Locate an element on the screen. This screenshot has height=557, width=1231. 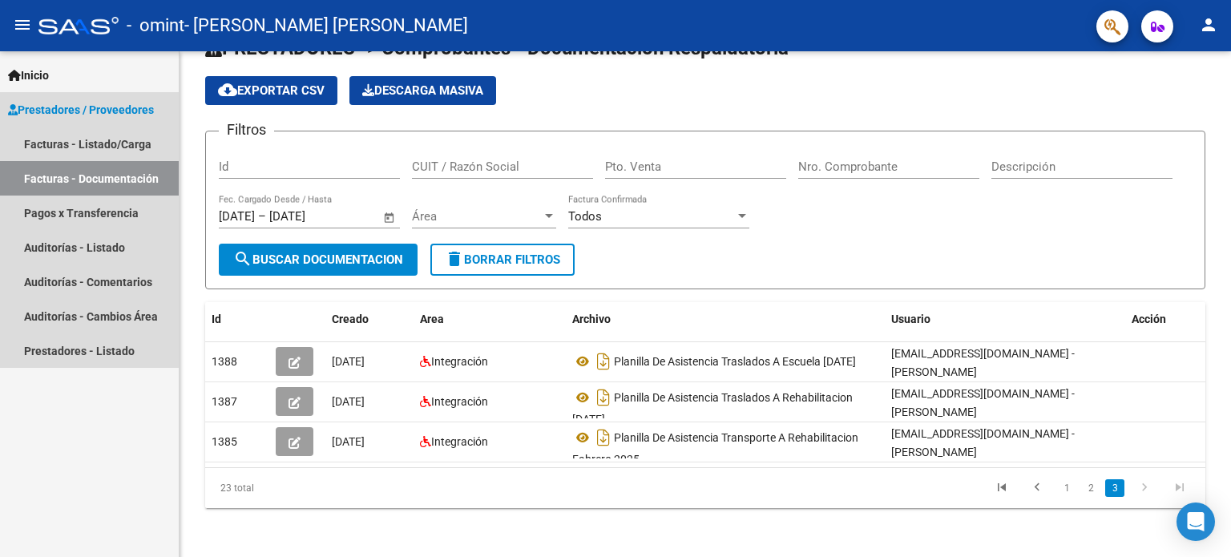
app-download-masive: Descarga masiva de comprobantes (adjuntos) is located at coordinates (422, 91).